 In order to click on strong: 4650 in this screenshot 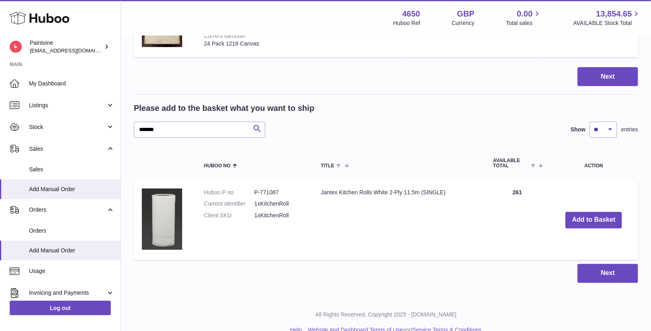, I will do `click(411, 14)`.